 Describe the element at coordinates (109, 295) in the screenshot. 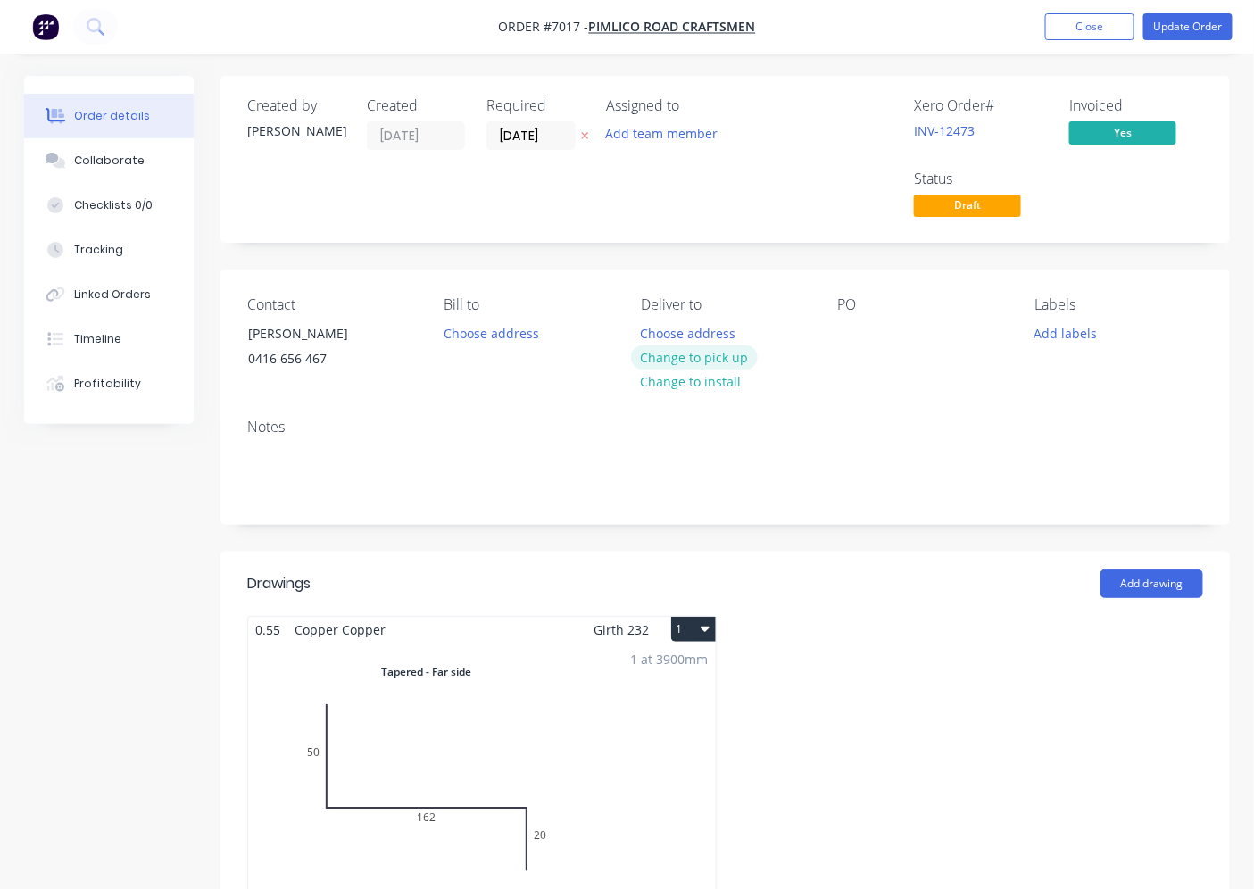

I see `button: Linked Orders` at that location.